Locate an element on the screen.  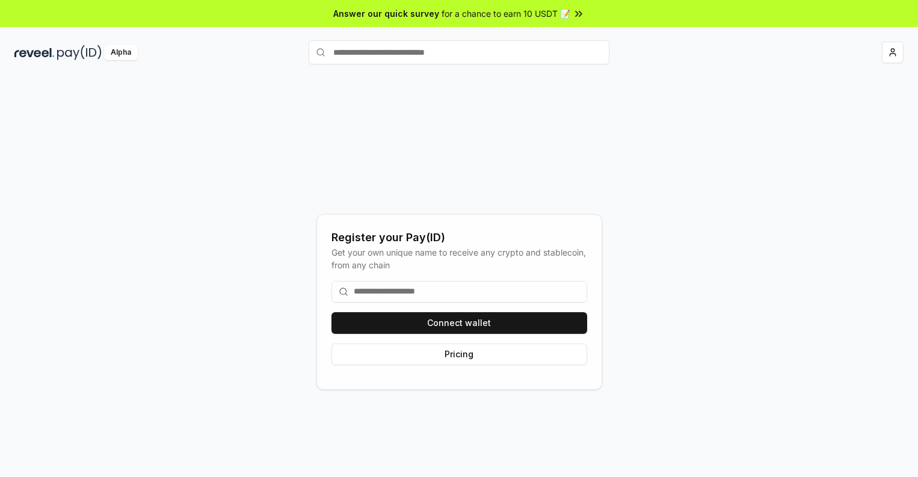
img: reveel_dark is located at coordinates (34, 52).